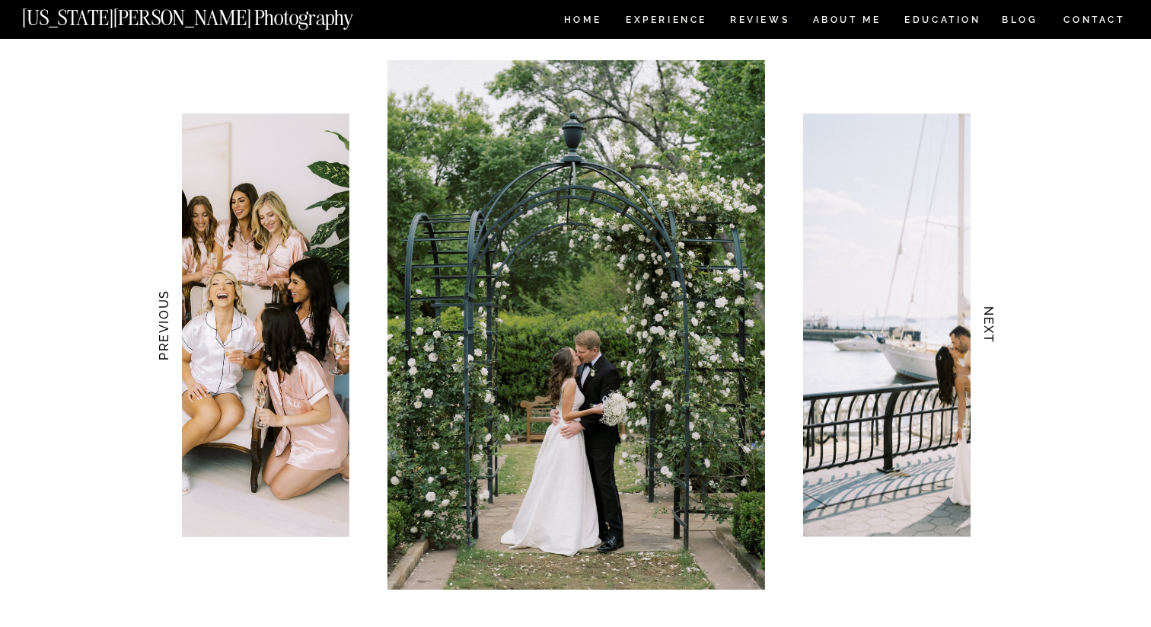  I want to click on a: REVIEWS, so click(758, 21).